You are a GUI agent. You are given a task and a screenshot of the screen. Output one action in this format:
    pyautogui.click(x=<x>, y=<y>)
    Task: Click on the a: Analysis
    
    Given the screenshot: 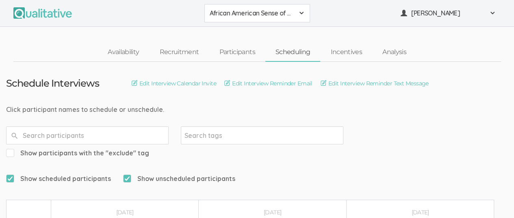 What is the action you would take?
    pyautogui.click(x=394, y=52)
    